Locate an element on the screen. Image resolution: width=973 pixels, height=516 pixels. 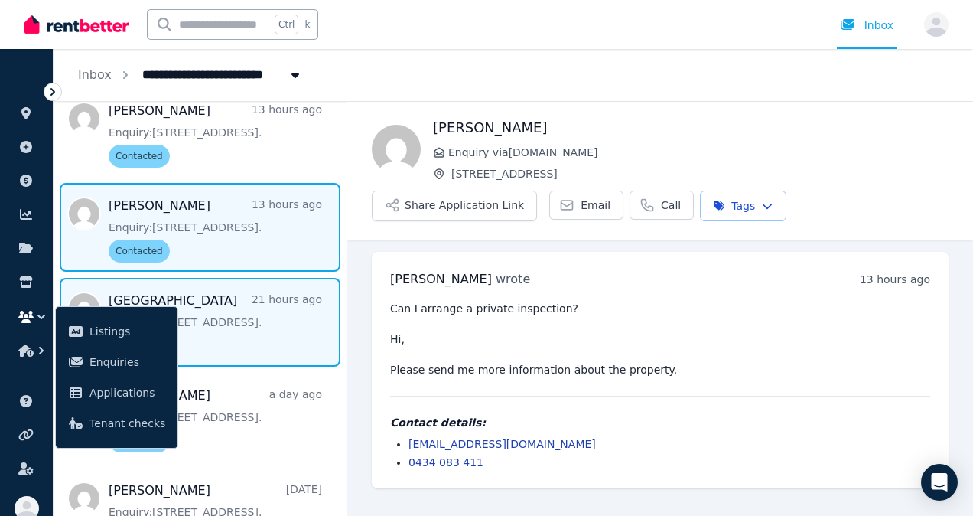
span: Listings is located at coordinates (127, 331).